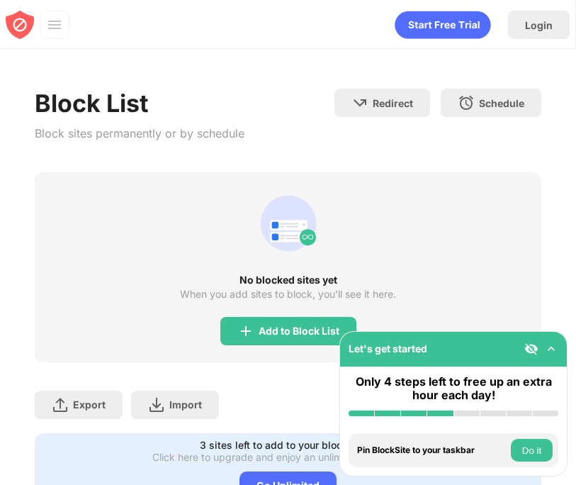 This screenshot has height=485, width=576. What do you see at coordinates (20, 25) in the screenshot?
I see `img: blocksite-icon-red.svg` at bounding box center [20, 25].